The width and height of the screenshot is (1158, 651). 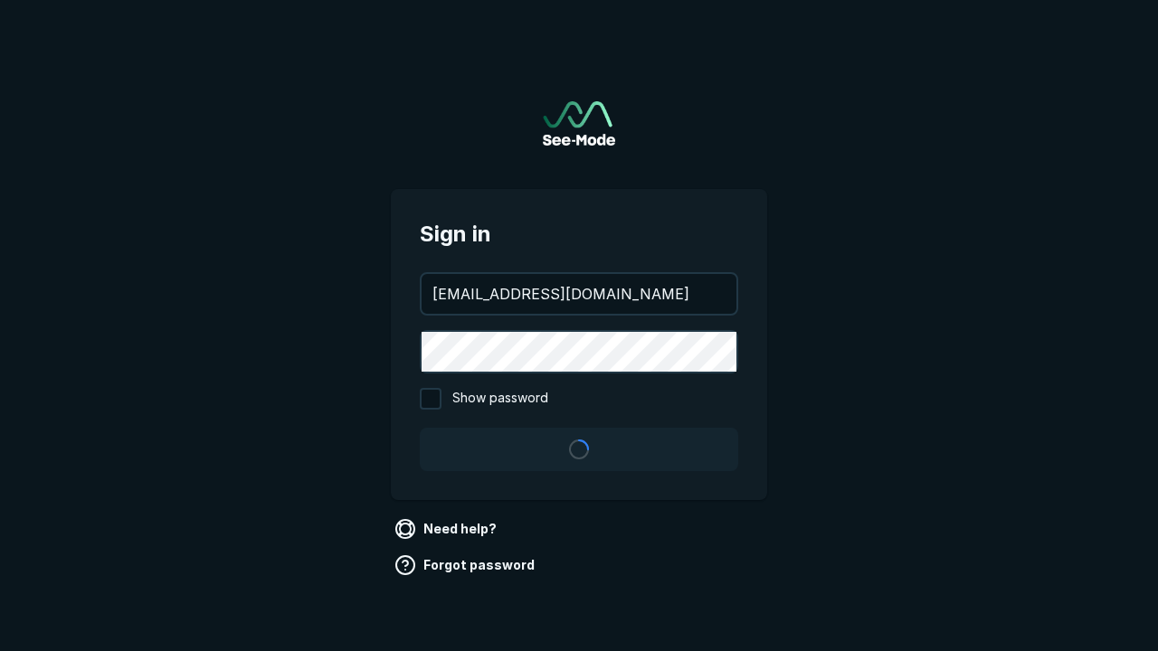 What do you see at coordinates (579, 234) in the screenshot?
I see `span: Sign in` at bounding box center [579, 234].